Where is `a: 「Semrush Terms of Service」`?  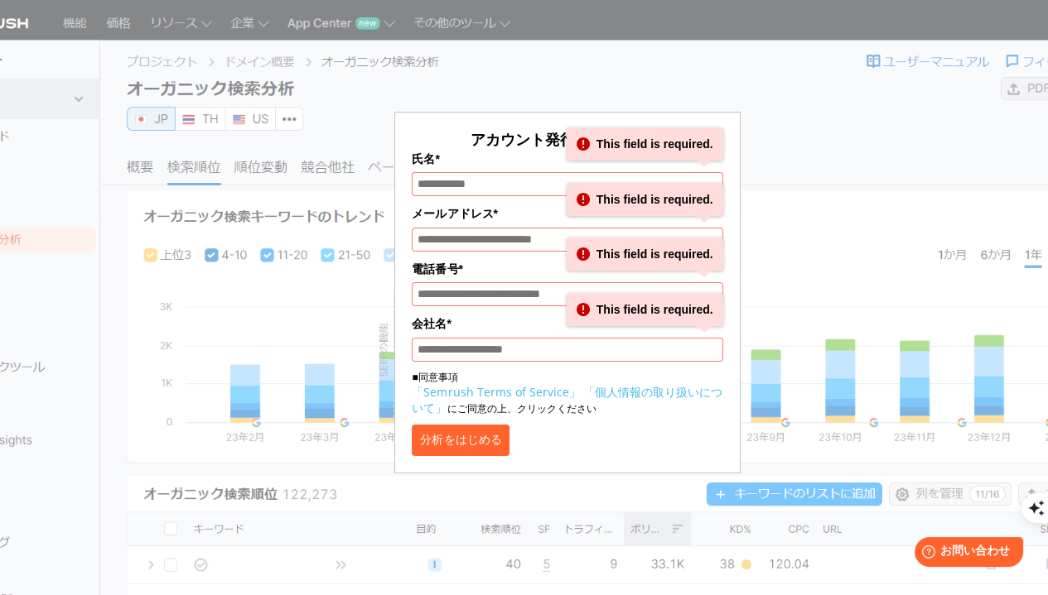 a: 「Semrush Terms of Service」 is located at coordinates (495, 392).